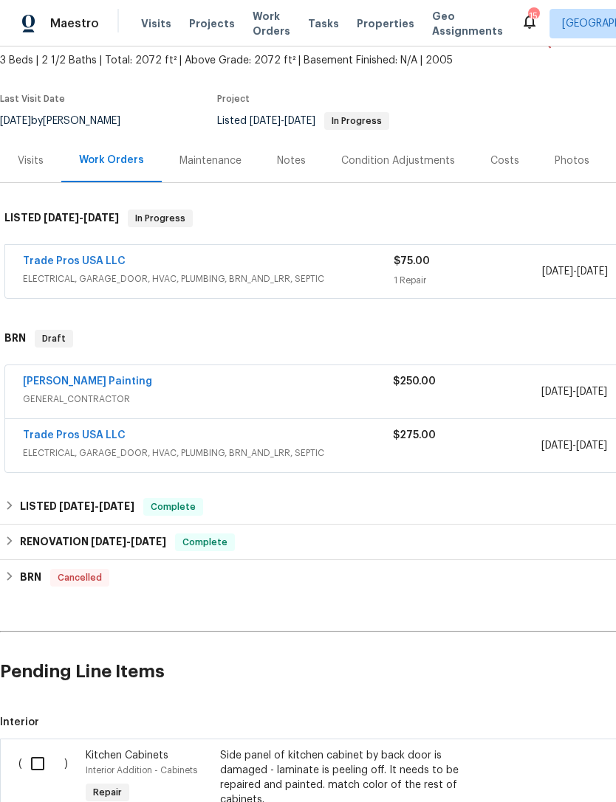 The height and width of the screenshot is (802, 616). Describe the element at coordinates (54, 339) in the screenshot. I see `span: Draft` at that location.